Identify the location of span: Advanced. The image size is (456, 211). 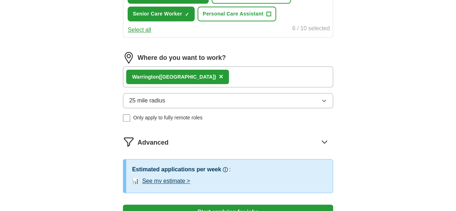
(153, 142).